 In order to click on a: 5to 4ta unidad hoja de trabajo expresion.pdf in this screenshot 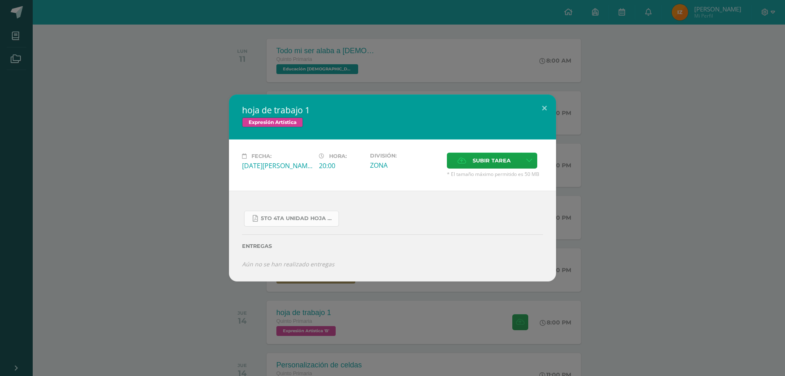, I will do `click(292, 218)`.